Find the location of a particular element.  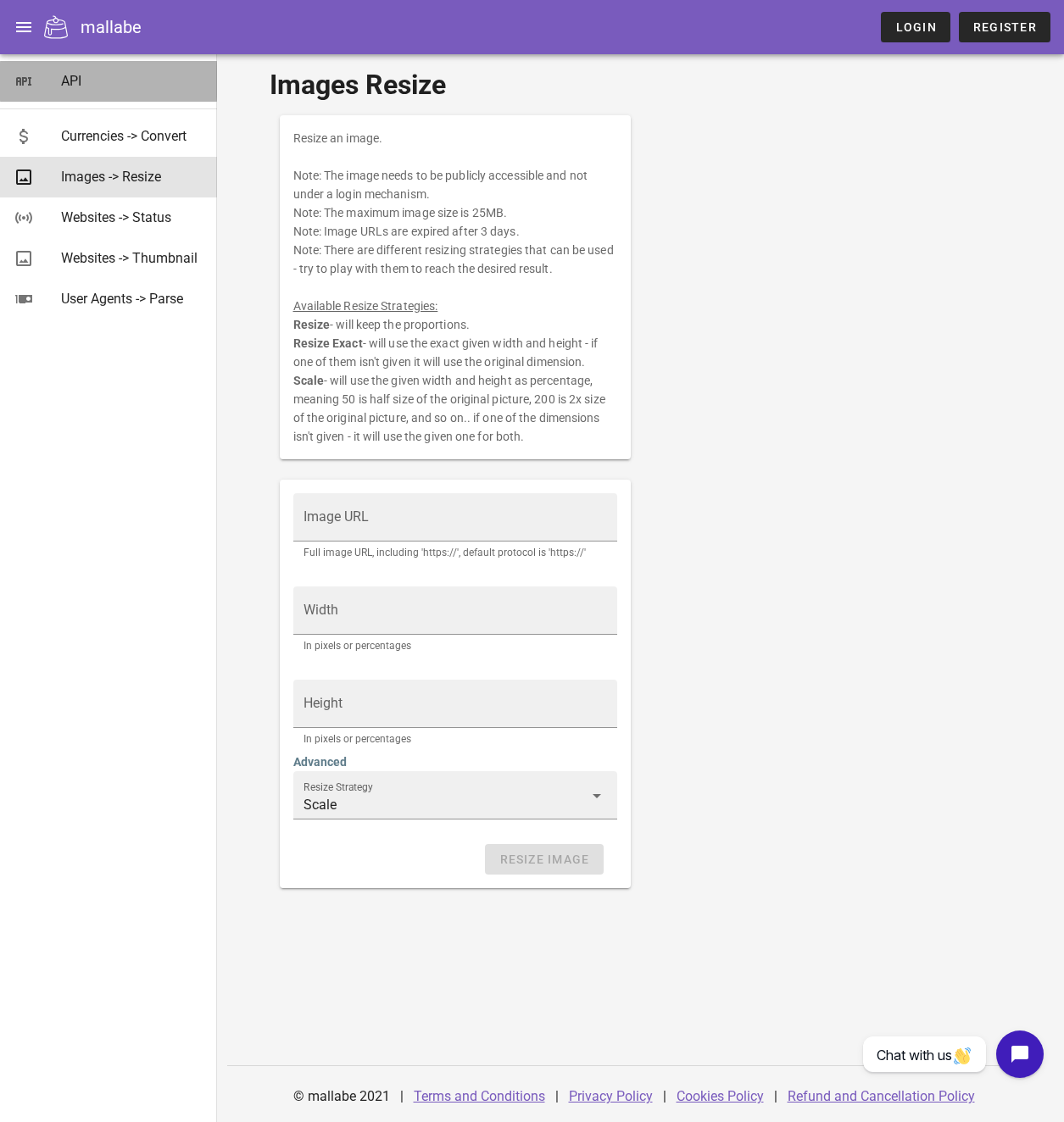

a: Login is located at coordinates (914, 27).